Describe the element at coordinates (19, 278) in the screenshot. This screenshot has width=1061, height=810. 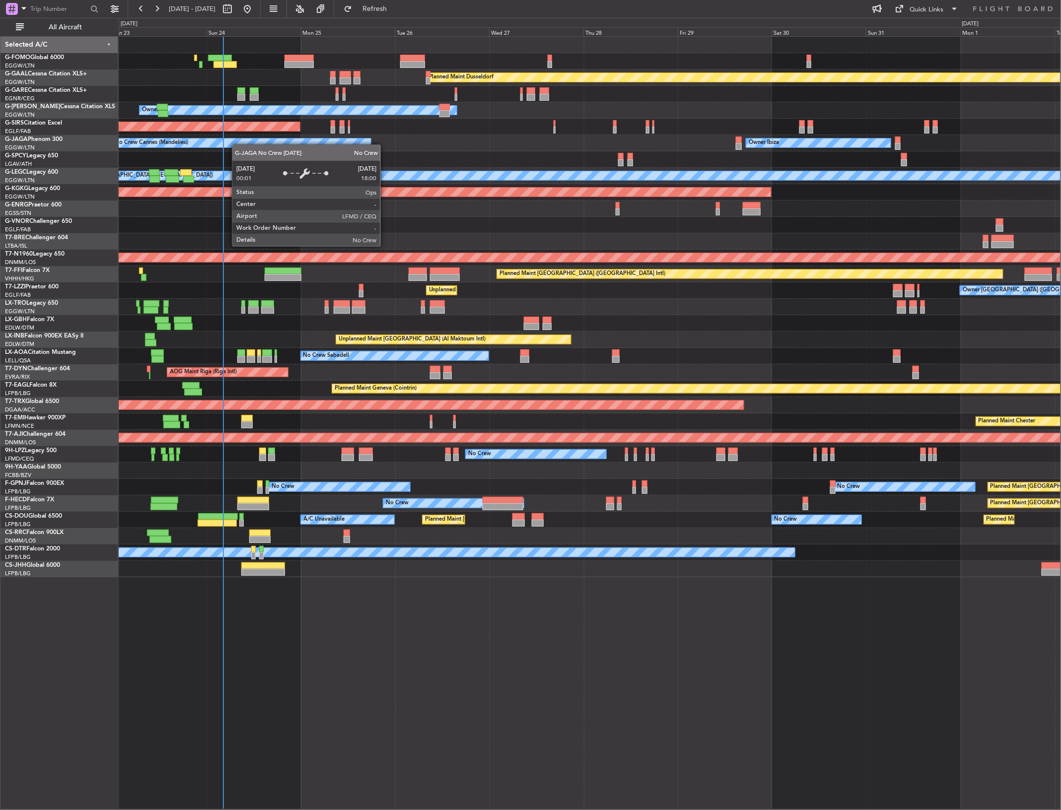
I see `a: VHHH/HKG` at that location.